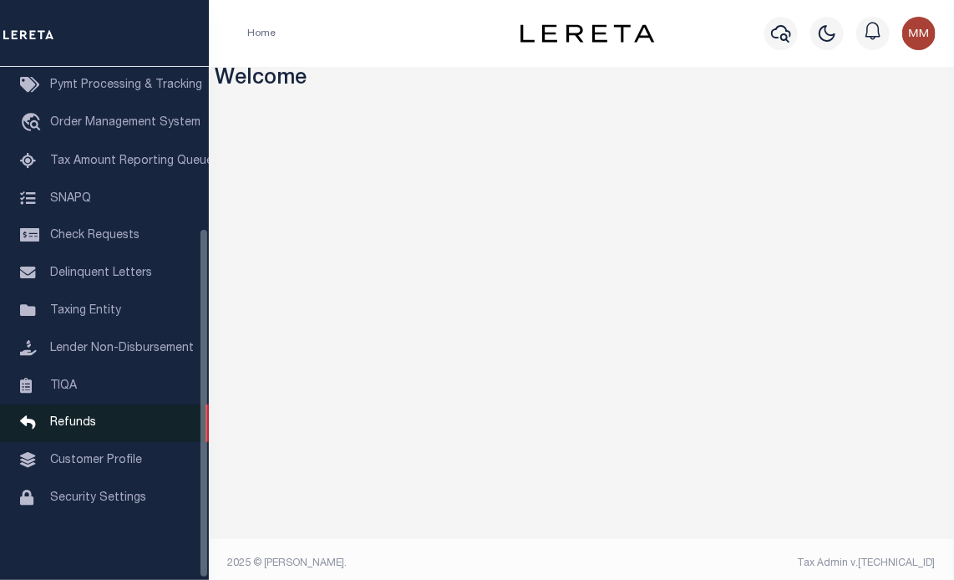 The image size is (954, 580). Describe the element at coordinates (581, 79) in the screenshot. I see `h3: Welcome` at that location.